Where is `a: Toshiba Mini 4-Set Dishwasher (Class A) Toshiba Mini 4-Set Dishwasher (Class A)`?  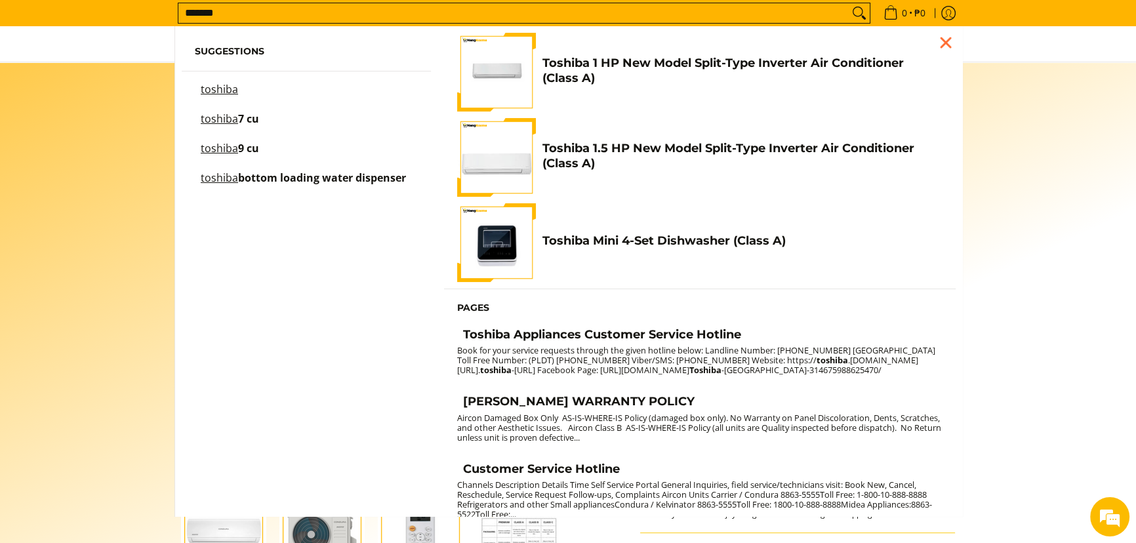 a: Toshiba Mini 4-Set Dishwasher (Class A) Toshiba Mini 4-Set Dishwasher (Class A) is located at coordinates (700, 243).